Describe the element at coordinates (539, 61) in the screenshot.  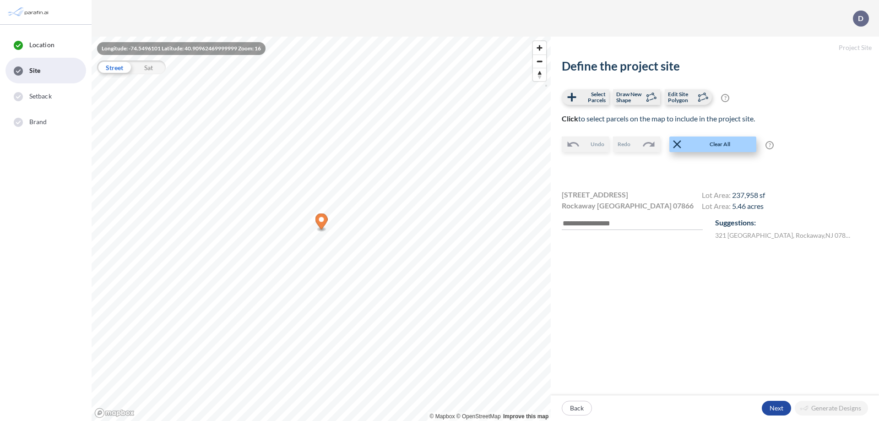
I see `span: Zoom out` at that location.